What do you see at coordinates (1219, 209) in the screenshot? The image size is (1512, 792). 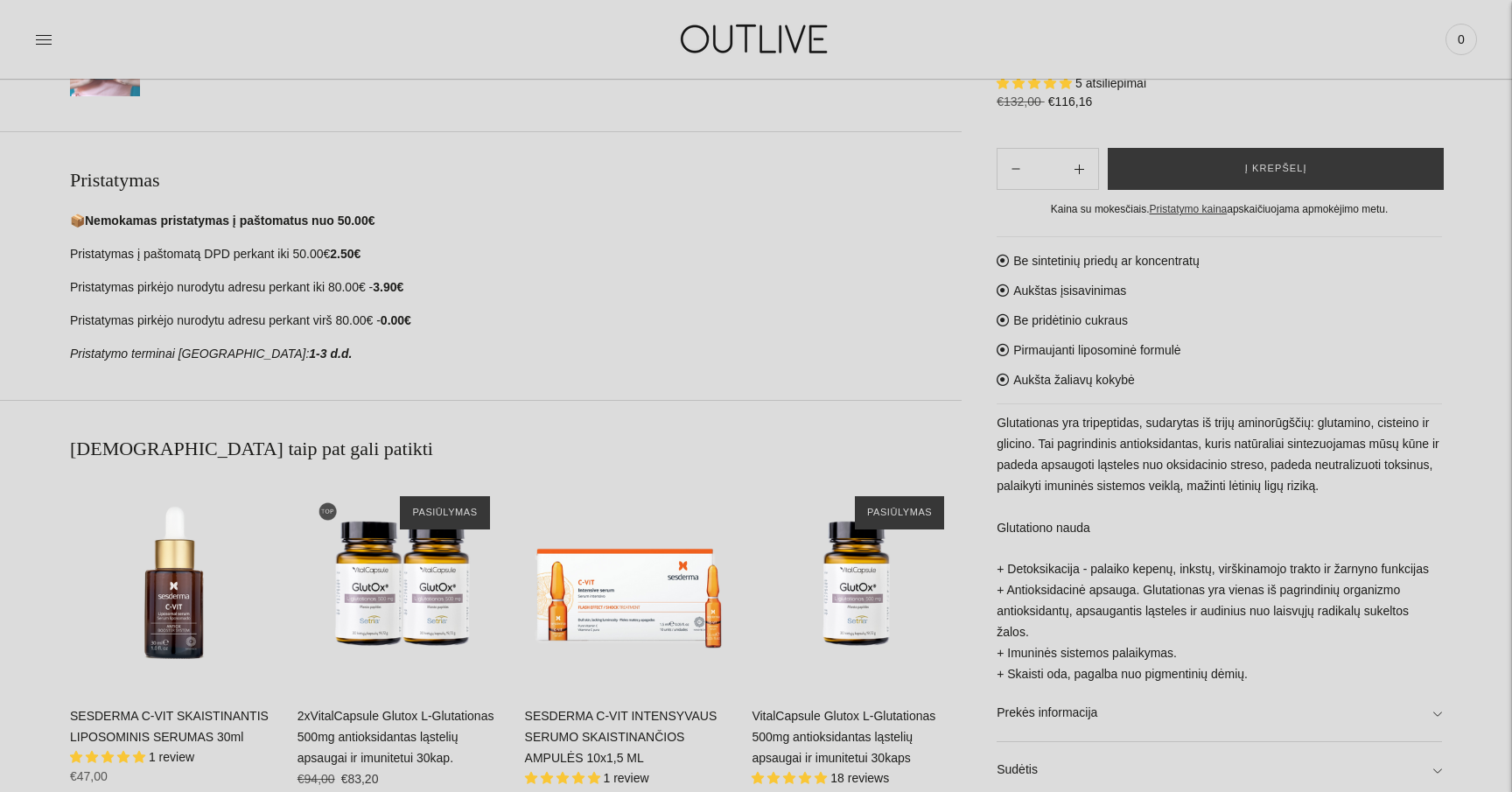 I see `div: Kaina su mokesčiais. apskaičiuojama apmokėjimo metu.` at bounding box center [1219, 209].